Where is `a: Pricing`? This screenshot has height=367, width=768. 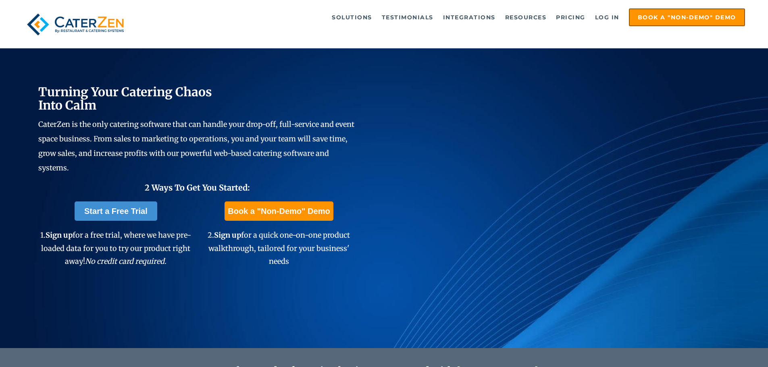 a: Pricing is located at coordinates (570, 17).